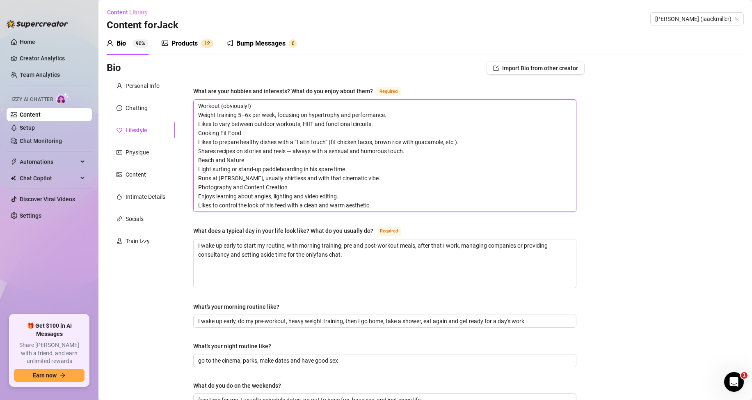 The width and height of the screenshot is (752, 400). Describe the element at coordinates (30, 215) in the screenshot. I see `a: Settings` at that location.